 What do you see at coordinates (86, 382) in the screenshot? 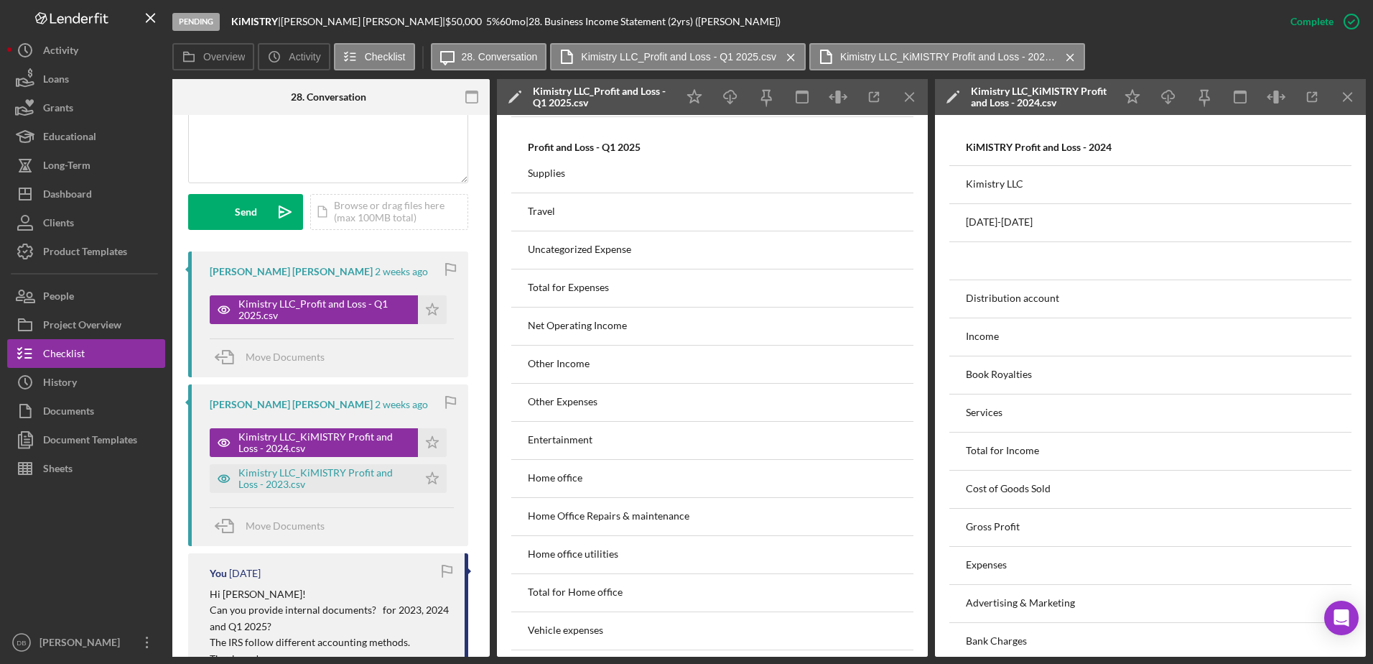
I see `a: History` at bounding box center [86, 382].